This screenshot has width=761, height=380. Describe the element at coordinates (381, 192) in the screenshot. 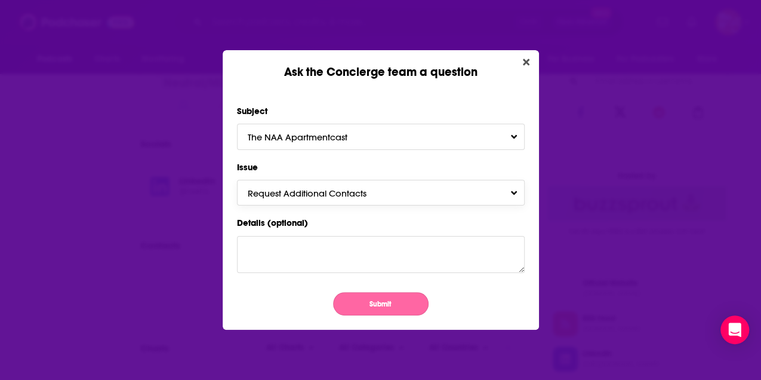

I see `button: Request Additional ContactsToggle Pronoun Dropdown` at that location.